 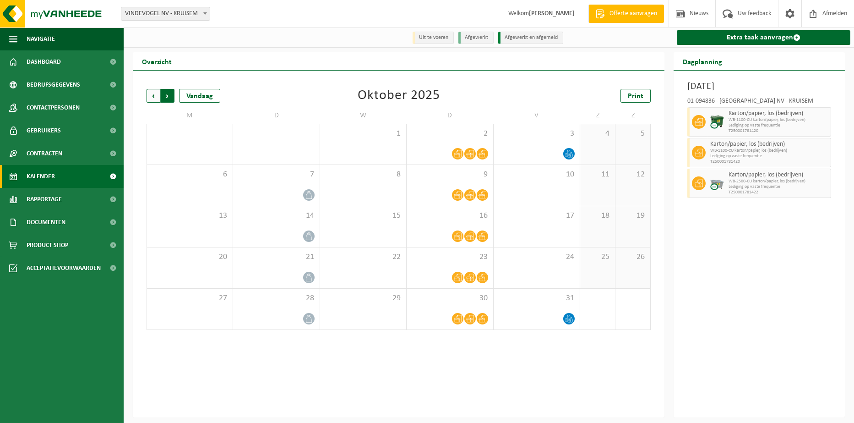 What do you see at coordinates (450, 175) in the screenshot?
I see `span: 9` at bounding box center [450, 175].